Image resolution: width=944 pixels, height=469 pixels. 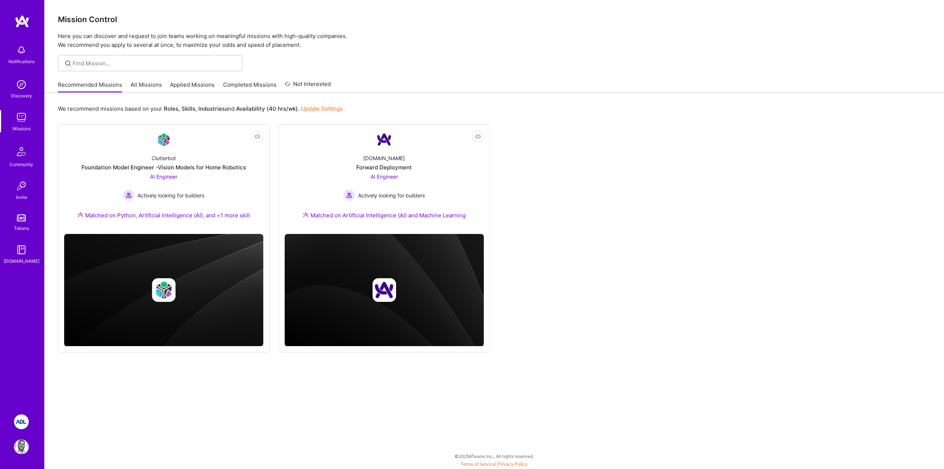 What do you see at coordinates (478, 464) in the screenshot?
I see `a: Terms of Service` at bounding box center [478, 464].